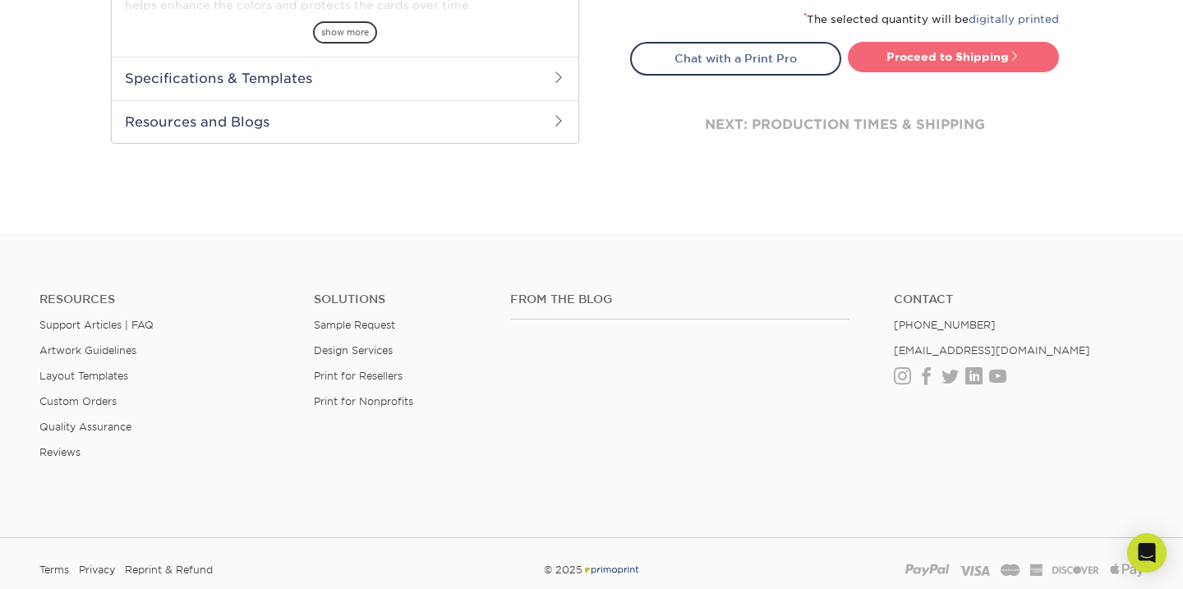 Image resolution: width=1183 pixels, height=589 pixels. I want to click on h4: From the Blog, so click(680, 299).